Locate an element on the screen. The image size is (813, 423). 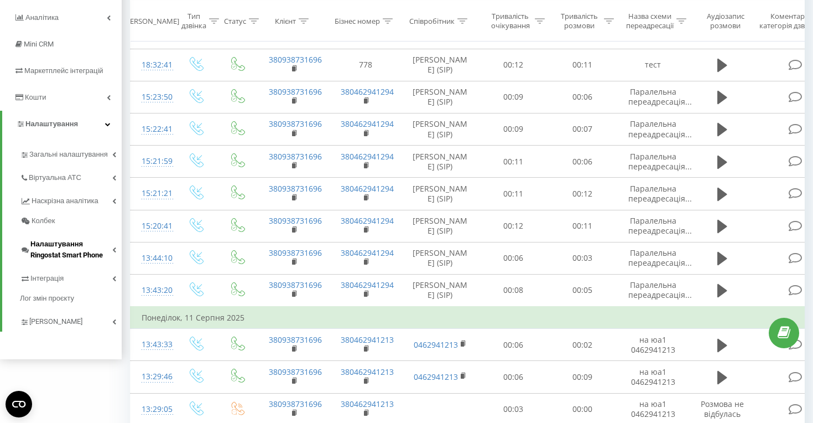
div: 15:20:41 is located at coordinates (153, 226).